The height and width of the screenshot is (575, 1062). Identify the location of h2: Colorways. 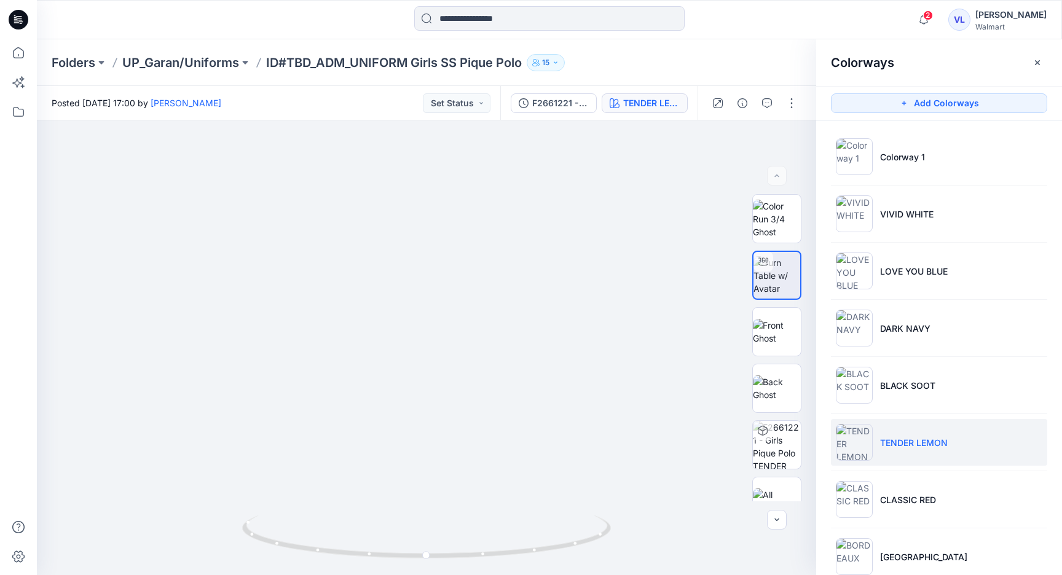
(862, 63).